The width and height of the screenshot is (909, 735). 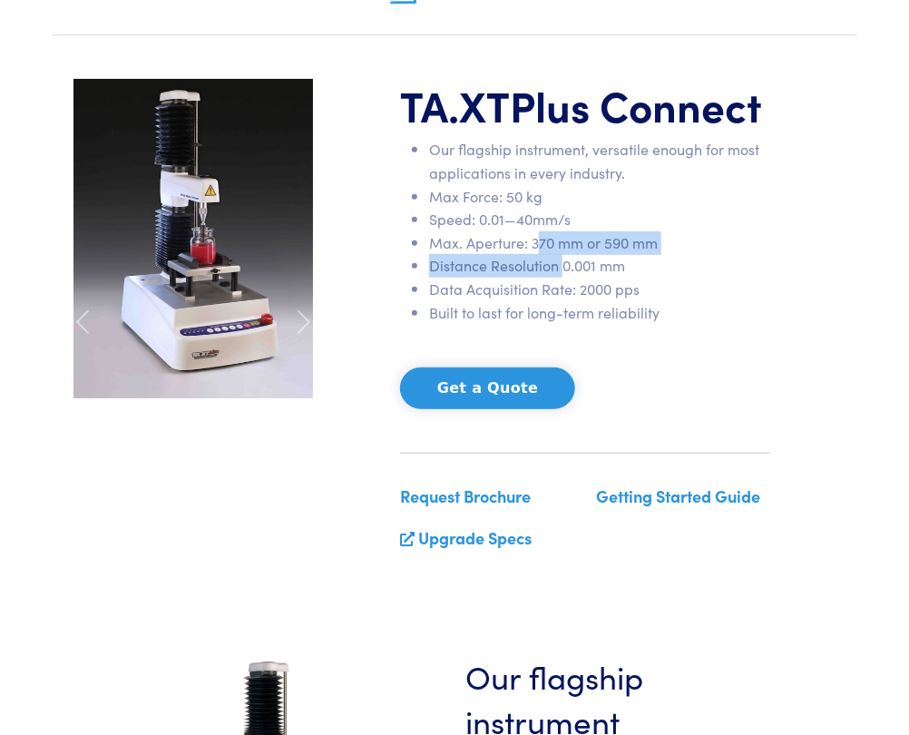 I want to click on a: Request Brochure, so click(x=465, y=495).